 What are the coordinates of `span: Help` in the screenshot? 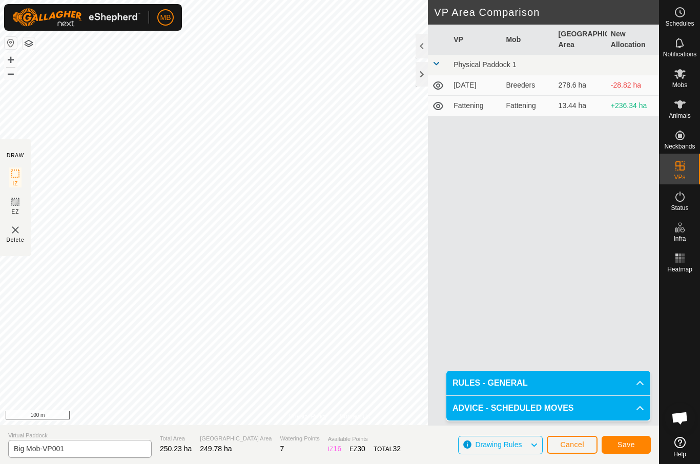 It's located at (680, 455).